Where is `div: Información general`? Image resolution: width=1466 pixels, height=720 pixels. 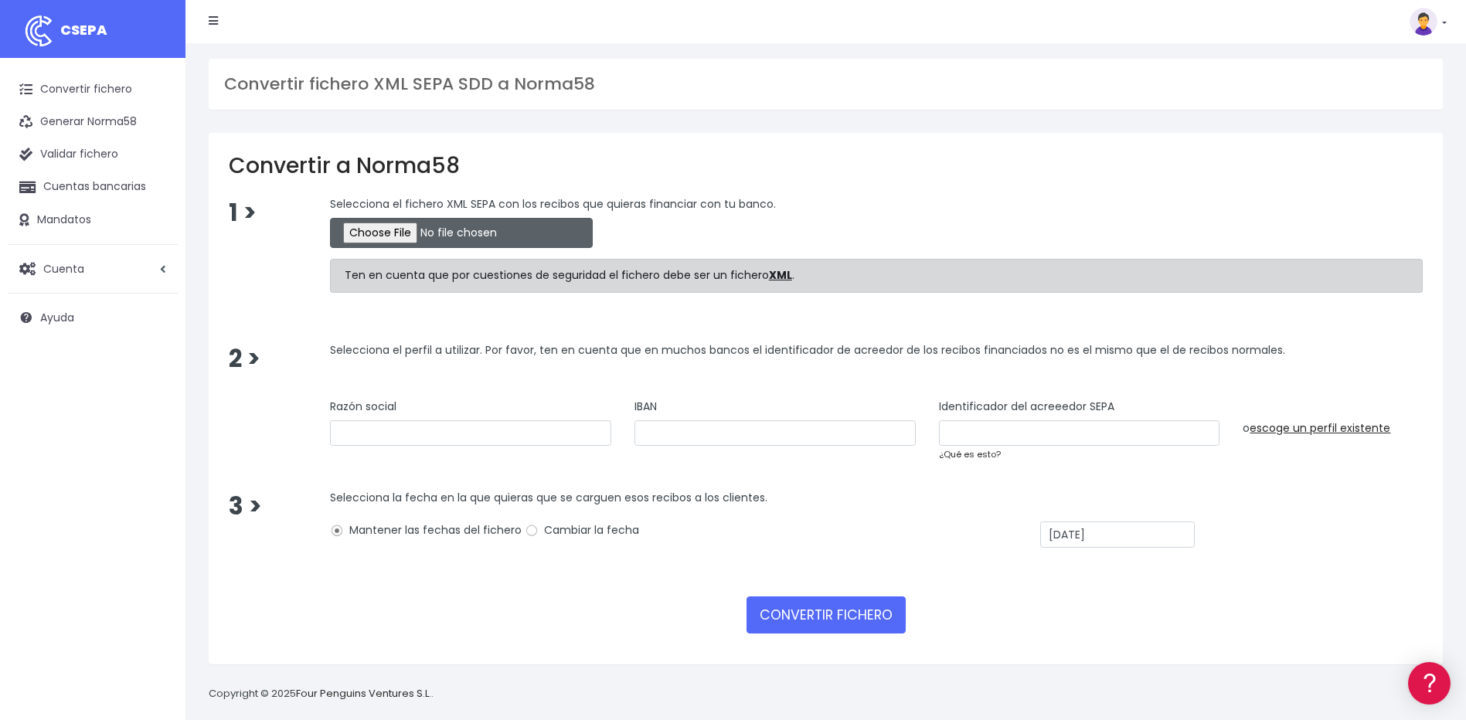 div: Información general is located at coordinates (155, 114).